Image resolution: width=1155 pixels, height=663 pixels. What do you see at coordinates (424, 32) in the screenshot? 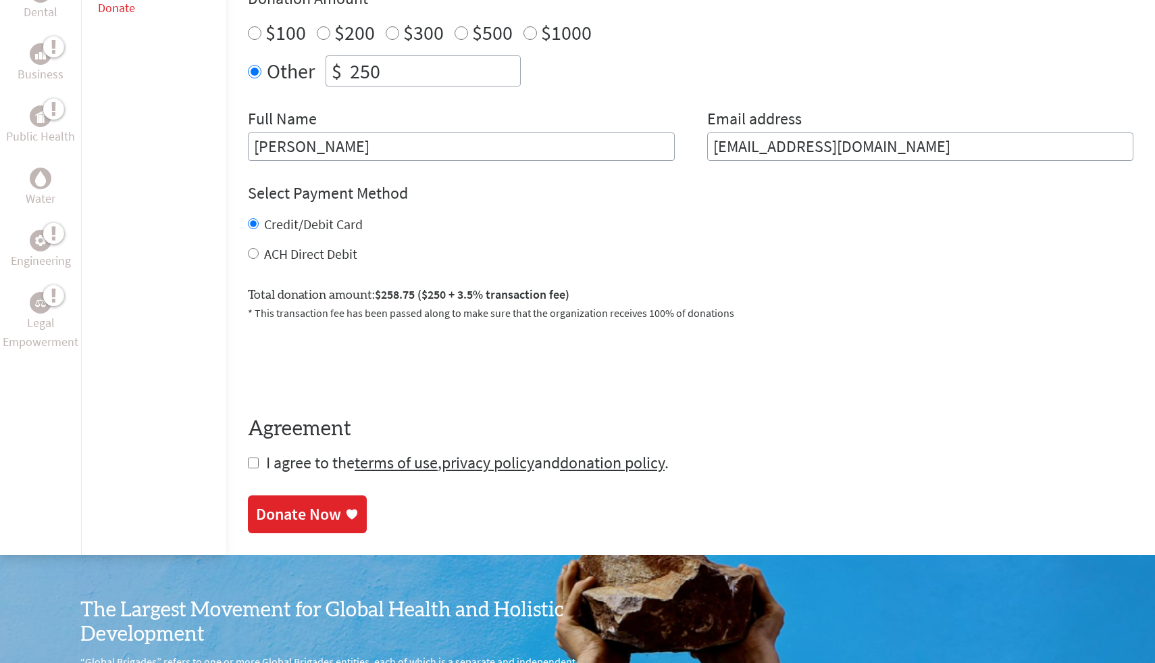
I see `label: $300` at bounding box center [424, 32].